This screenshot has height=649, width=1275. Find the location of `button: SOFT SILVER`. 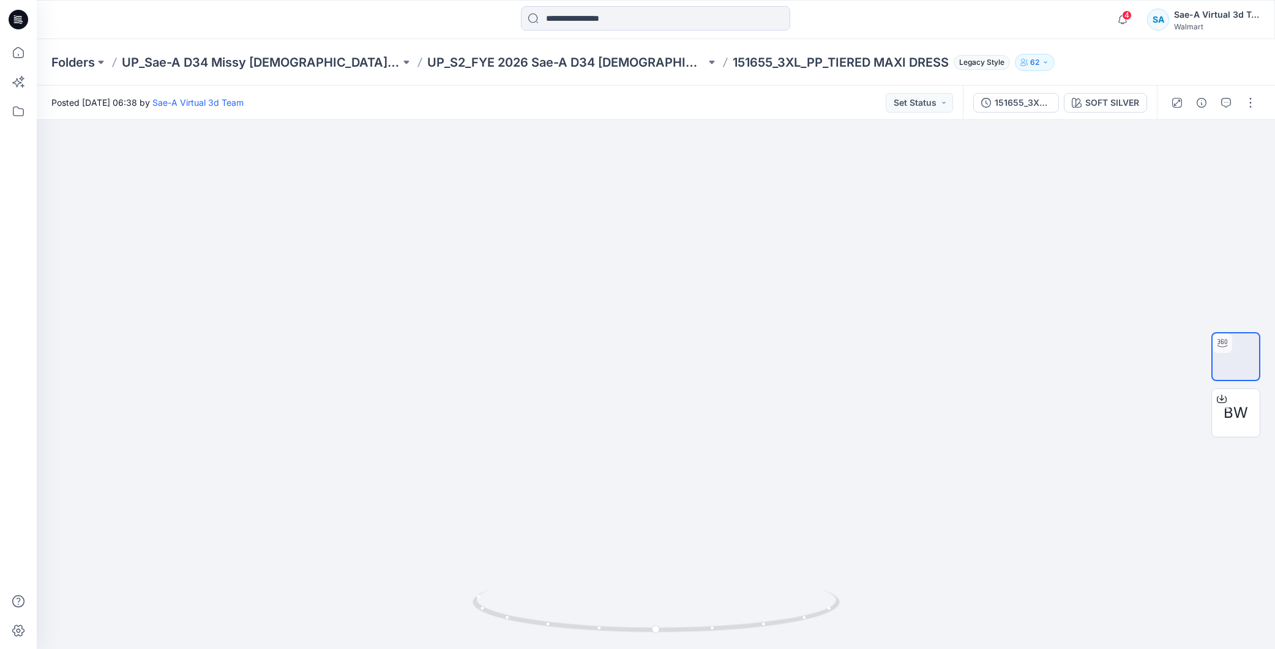

button: SOFT SILVER is located at coordinates (1105, 103).